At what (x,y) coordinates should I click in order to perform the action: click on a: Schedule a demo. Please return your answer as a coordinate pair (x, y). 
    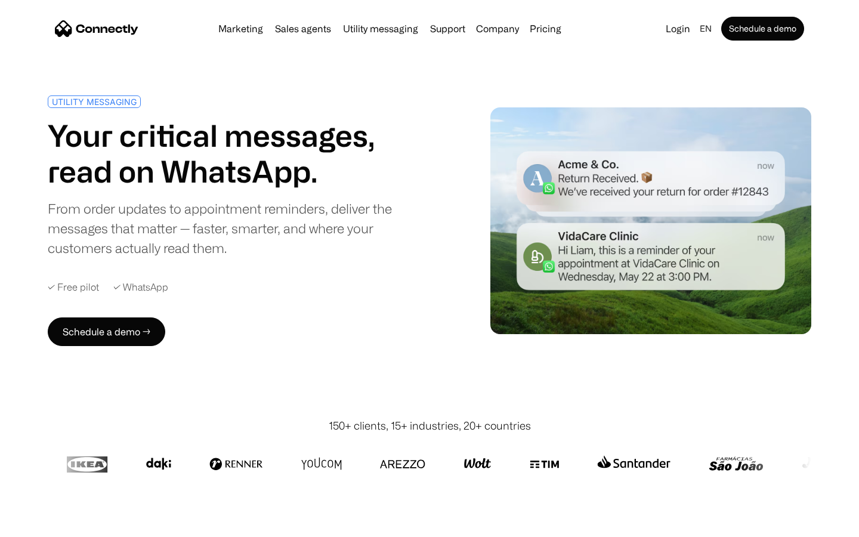
    Looking at the image, I should click on (763, 29).